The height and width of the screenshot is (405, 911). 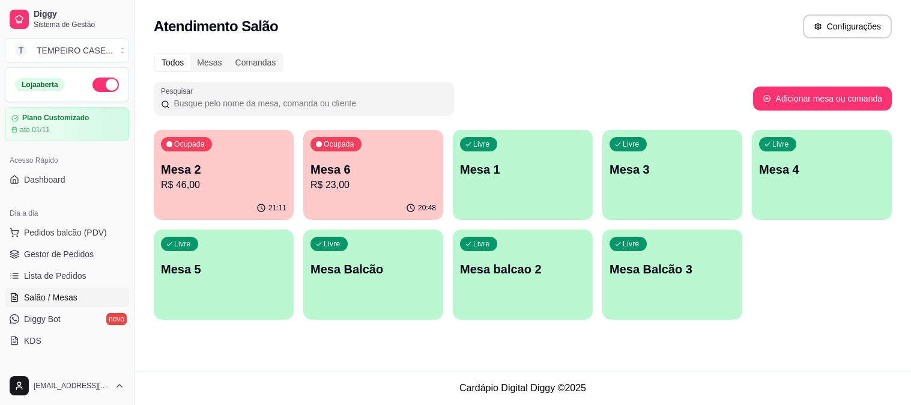 What do you see at coordinates (65, 232) in the screenshot?
I see `span: Pedidos balcão (PDV)` at bounding box center [65, 232].